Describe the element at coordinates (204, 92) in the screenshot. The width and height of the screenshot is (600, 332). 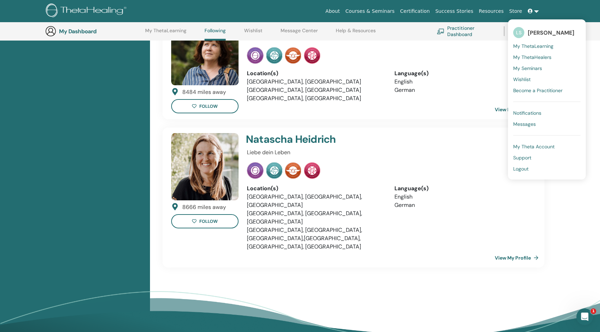
I see `div: 8484 miles away` at that location.